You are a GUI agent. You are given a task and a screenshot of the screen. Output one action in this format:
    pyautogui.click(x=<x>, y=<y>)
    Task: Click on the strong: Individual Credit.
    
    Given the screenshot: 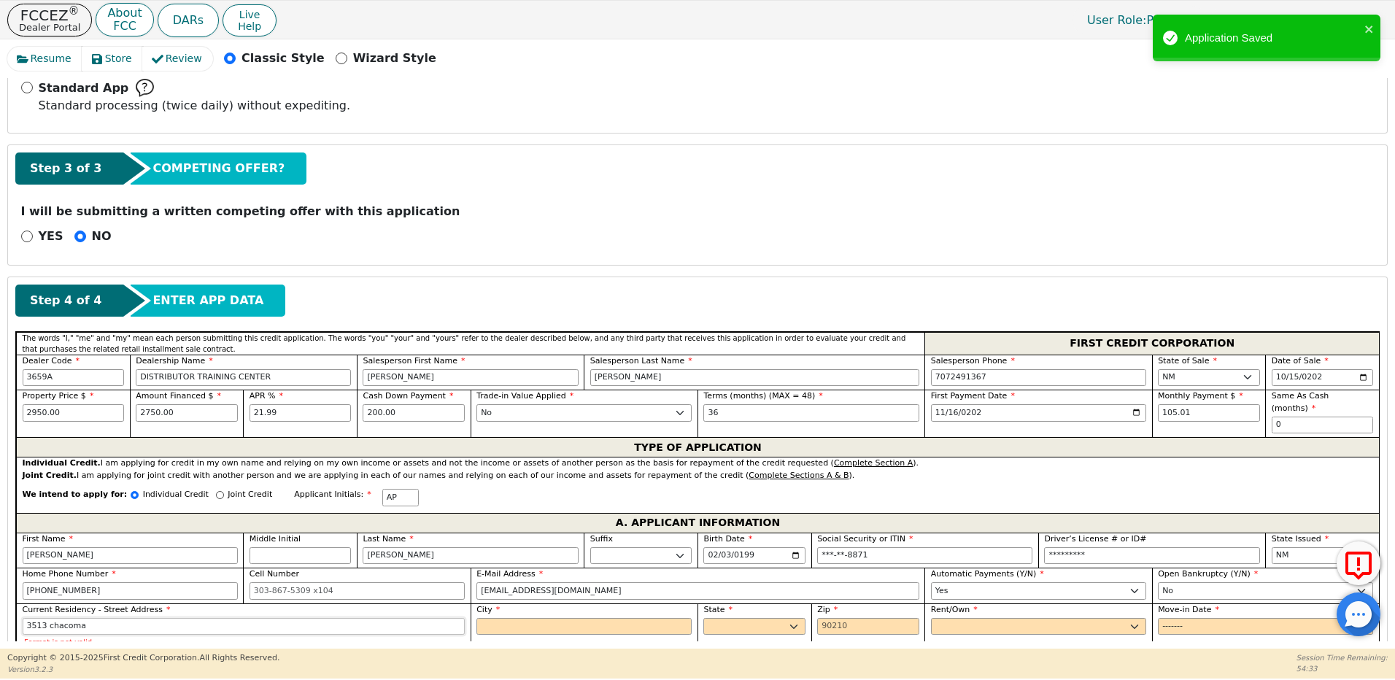 What is the action you would take?
    pyautogui.click(x=61, y=463)
    